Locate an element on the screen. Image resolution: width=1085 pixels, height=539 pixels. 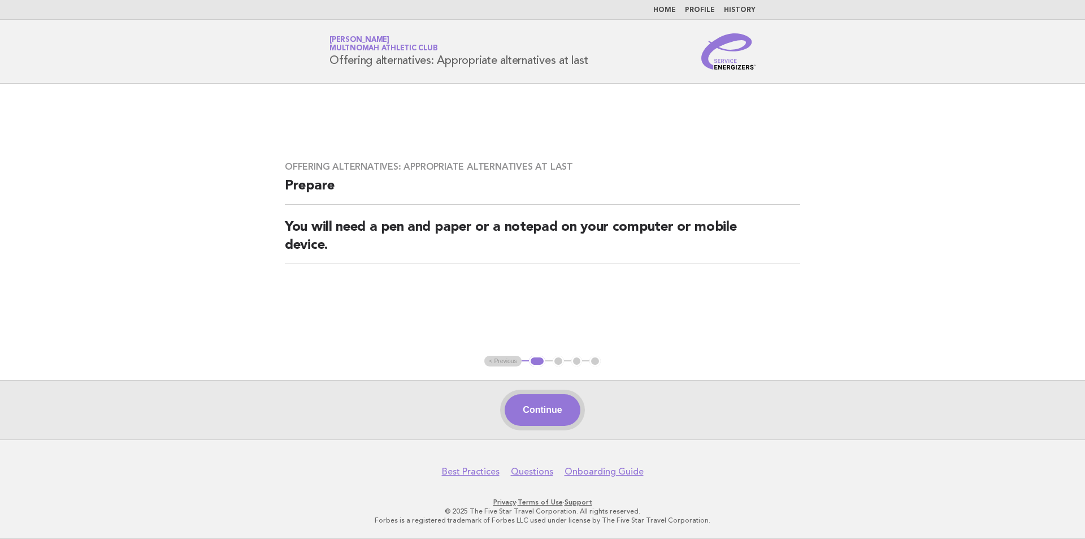
span: Multnomah Athletic Club is located at coordinates (383, 49).